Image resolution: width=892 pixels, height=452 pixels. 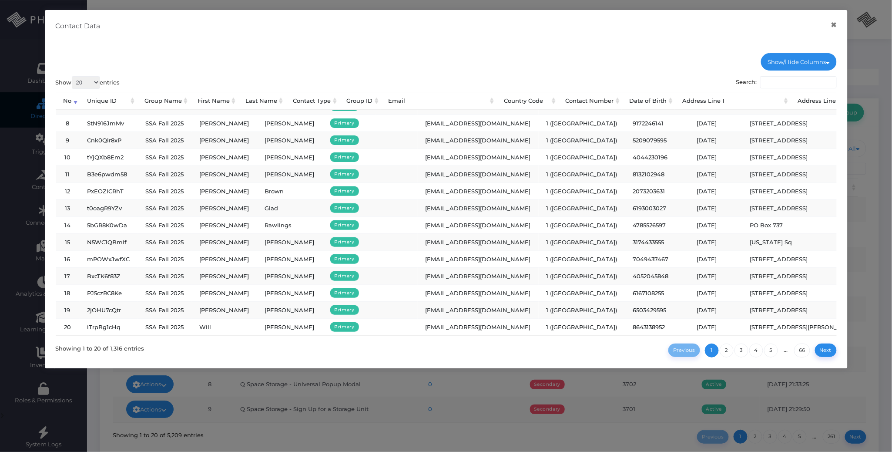 I want to click on td: iTrpBg1cHq, so click(x=109, y=326).